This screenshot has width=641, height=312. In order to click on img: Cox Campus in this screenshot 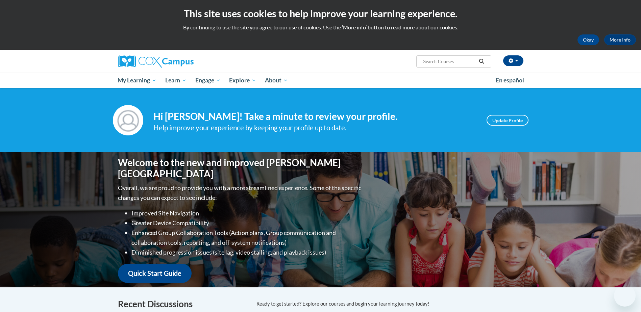, I will do `click(156, 62)`.